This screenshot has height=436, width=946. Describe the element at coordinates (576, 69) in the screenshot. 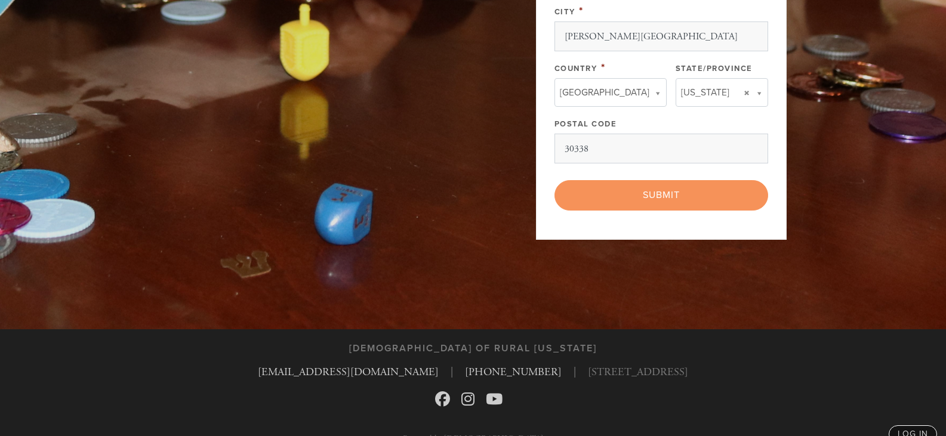

I see `label: Country` at that location.